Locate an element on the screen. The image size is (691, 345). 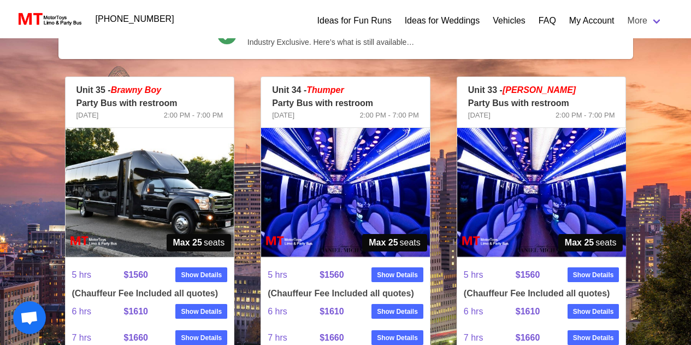
a: FAQ is located at coordinates (547, 21).